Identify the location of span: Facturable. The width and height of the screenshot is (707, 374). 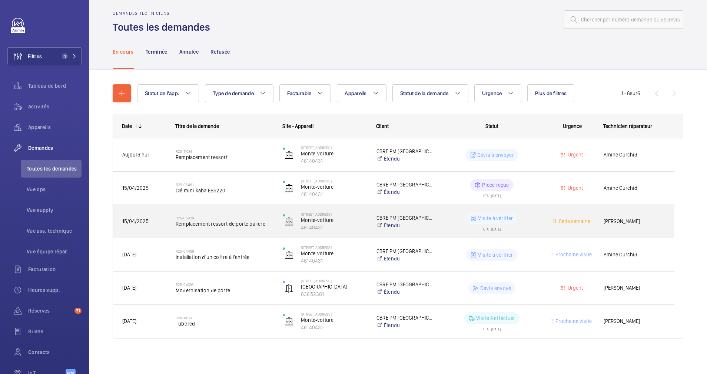
(299, 93).